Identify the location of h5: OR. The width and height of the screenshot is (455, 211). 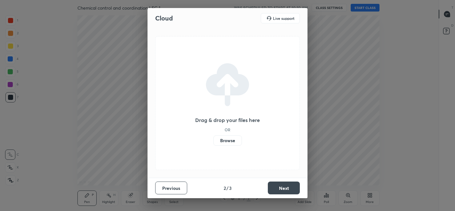
(227, 130).